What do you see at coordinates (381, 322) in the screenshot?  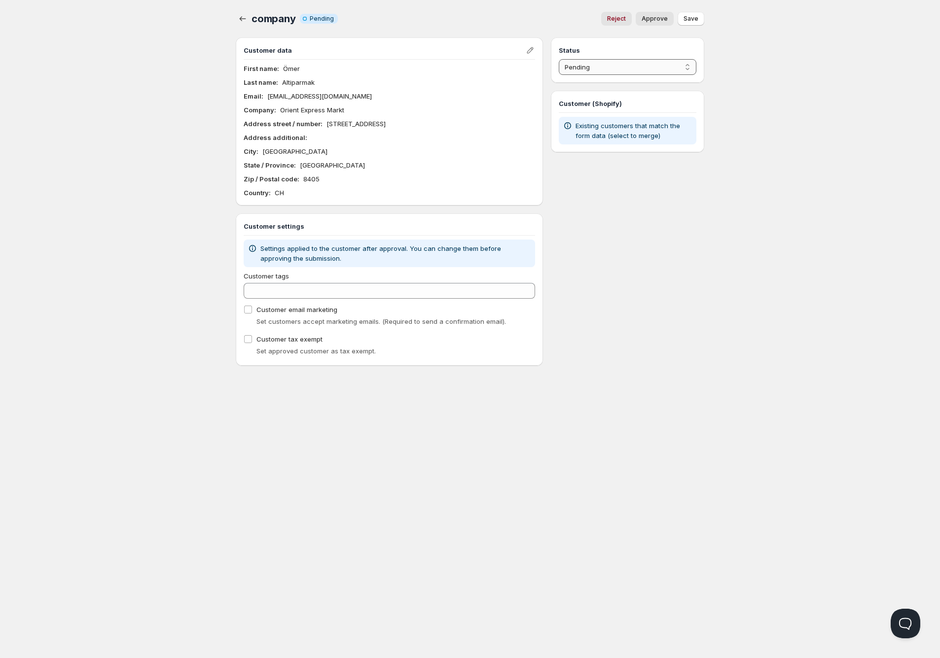 I see `span: Set customers accept marketing emails. (Required to send a confirmation email).` at bounding box center [381, 322].